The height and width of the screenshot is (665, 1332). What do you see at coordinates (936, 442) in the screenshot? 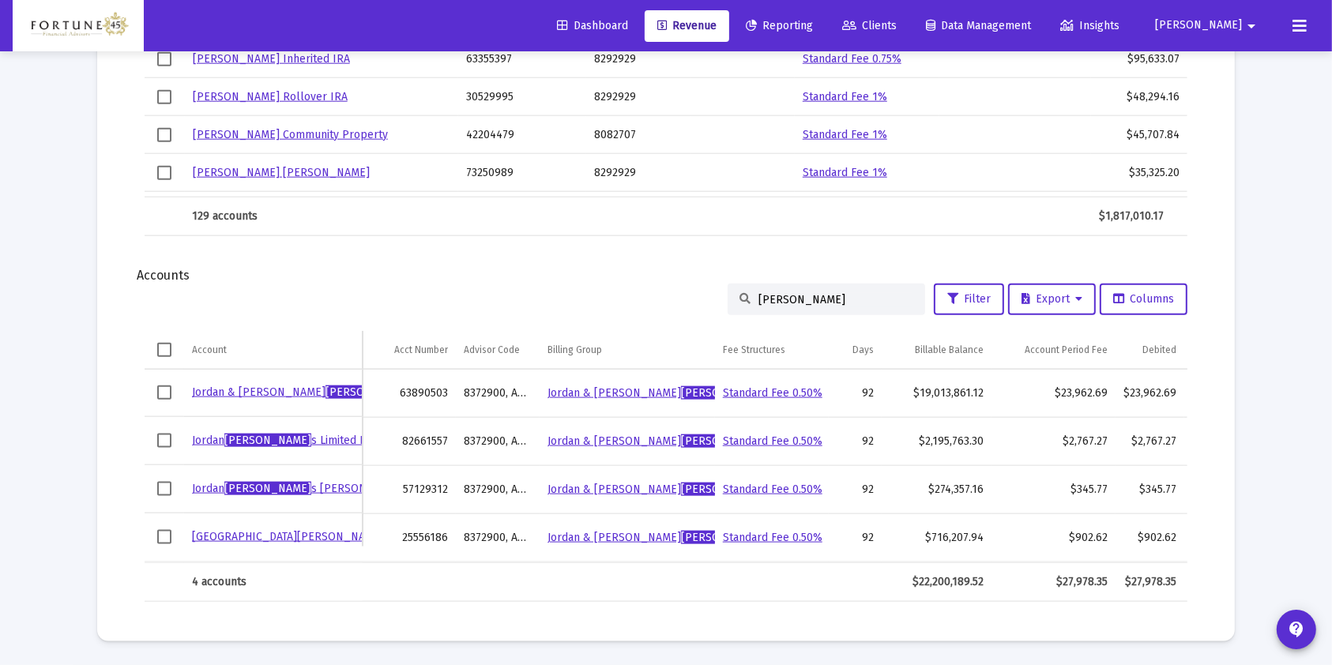
I see `div: $2,195,763.30` at bounding box center [936, 442].